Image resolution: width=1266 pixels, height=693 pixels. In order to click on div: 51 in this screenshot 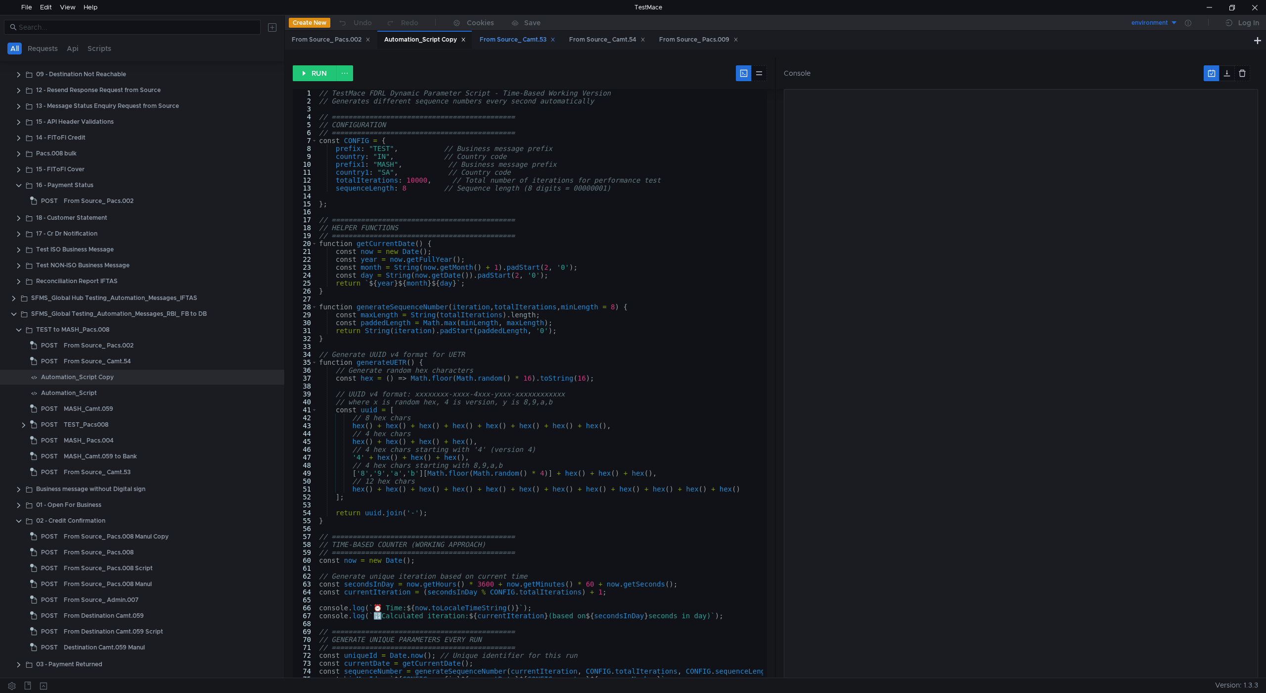, I will do `click(305, 489)`.